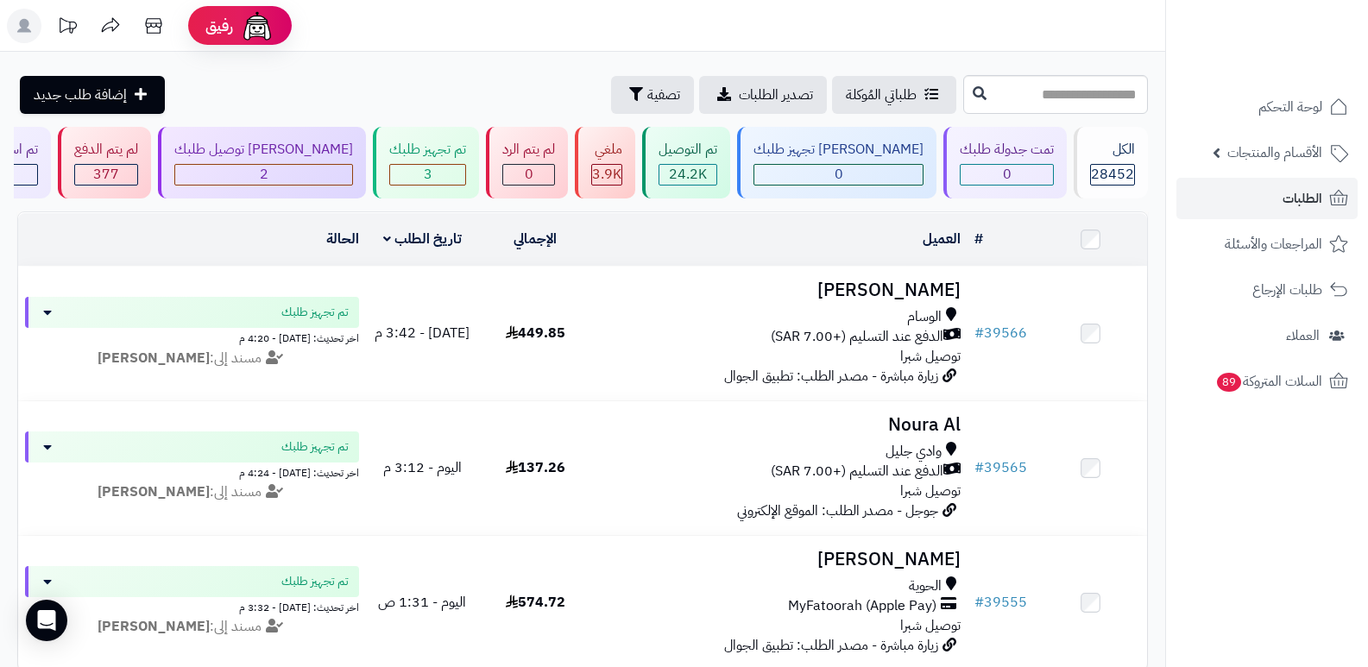 This screenshot has height=667, width=1368. What do you see at coordinates (1000, 468) in the screenshot?
I see `a: #39565` at bounding box center [1000, 468].